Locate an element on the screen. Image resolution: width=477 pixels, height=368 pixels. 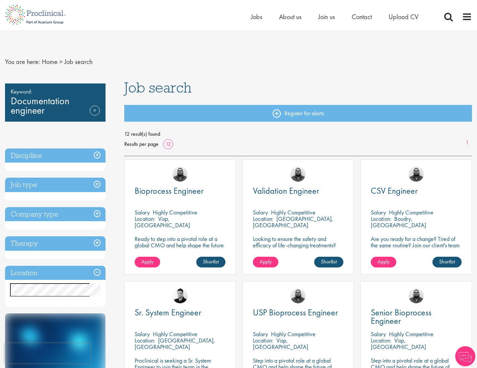
span: You are here: is located at coordinates (22, 62).